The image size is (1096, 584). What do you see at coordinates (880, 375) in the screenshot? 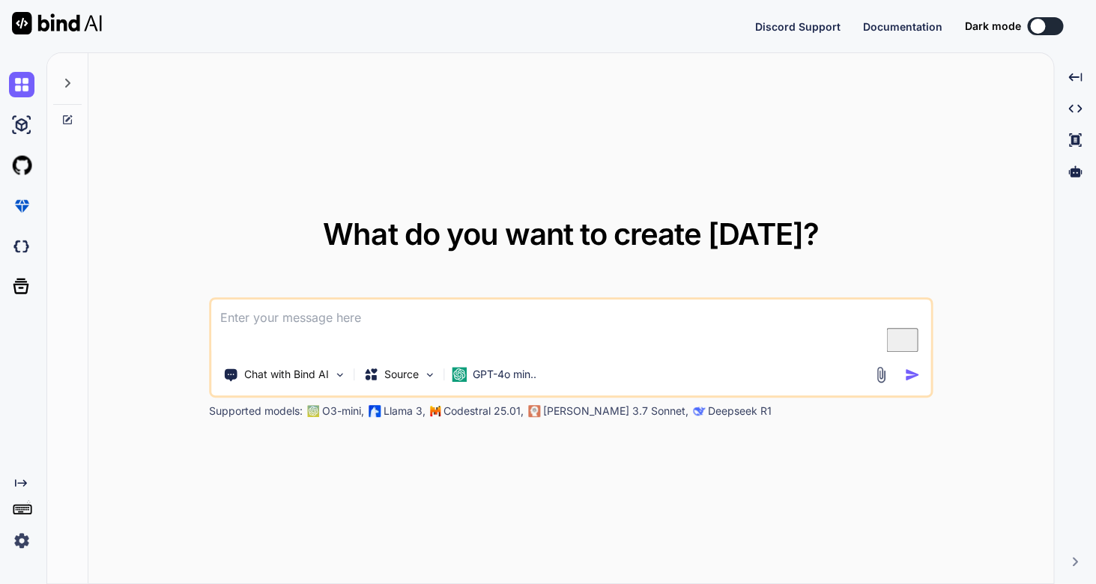
I see `img: attachment` at bounding box center [880, 375].